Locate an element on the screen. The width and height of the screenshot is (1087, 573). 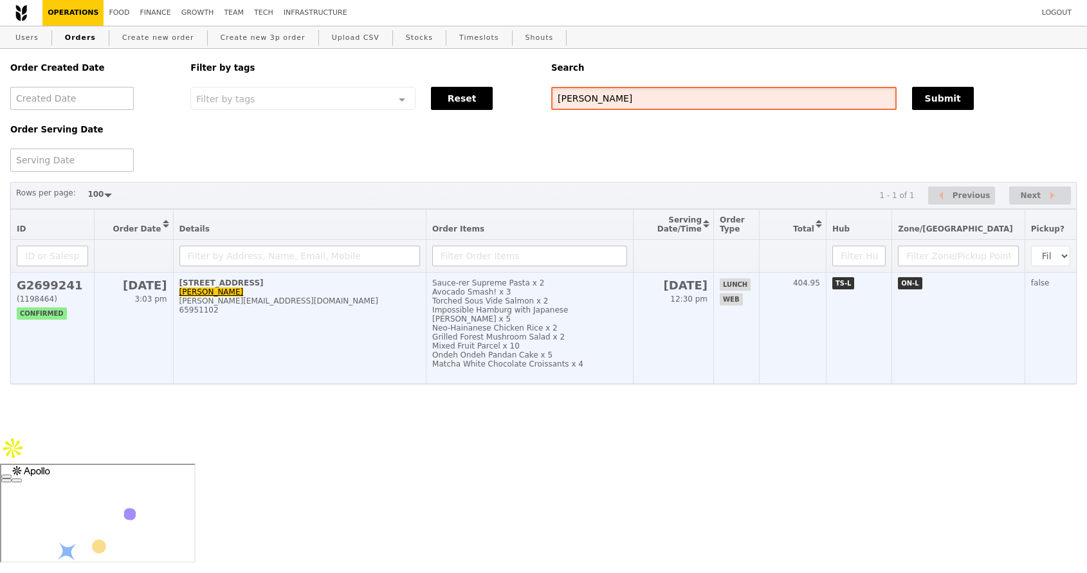
h5: Order Created Date is located at coordinates (93, 68).